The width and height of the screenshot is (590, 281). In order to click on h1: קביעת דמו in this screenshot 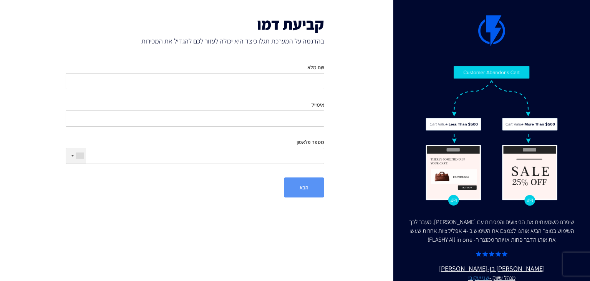, I will do `click(195, 24)`.